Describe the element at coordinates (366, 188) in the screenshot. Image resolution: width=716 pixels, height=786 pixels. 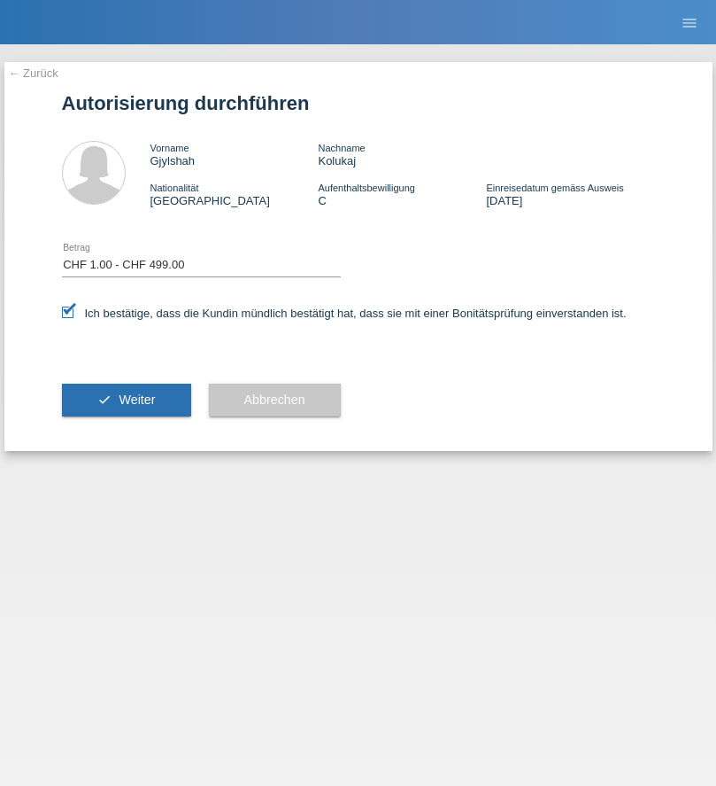
I see `span: Aufenthaltsbewilligung` at that location.